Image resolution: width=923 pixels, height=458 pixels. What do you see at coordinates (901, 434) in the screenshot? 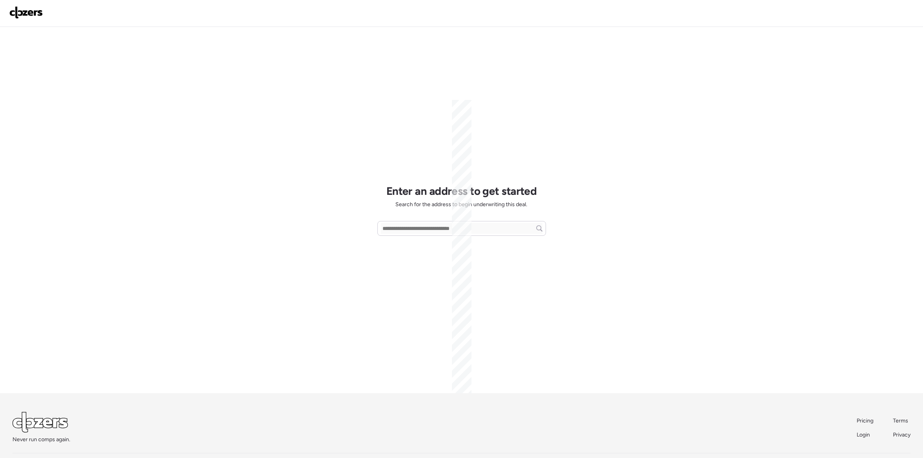
I see `span: Privacy` at bounding box center [901, 434].